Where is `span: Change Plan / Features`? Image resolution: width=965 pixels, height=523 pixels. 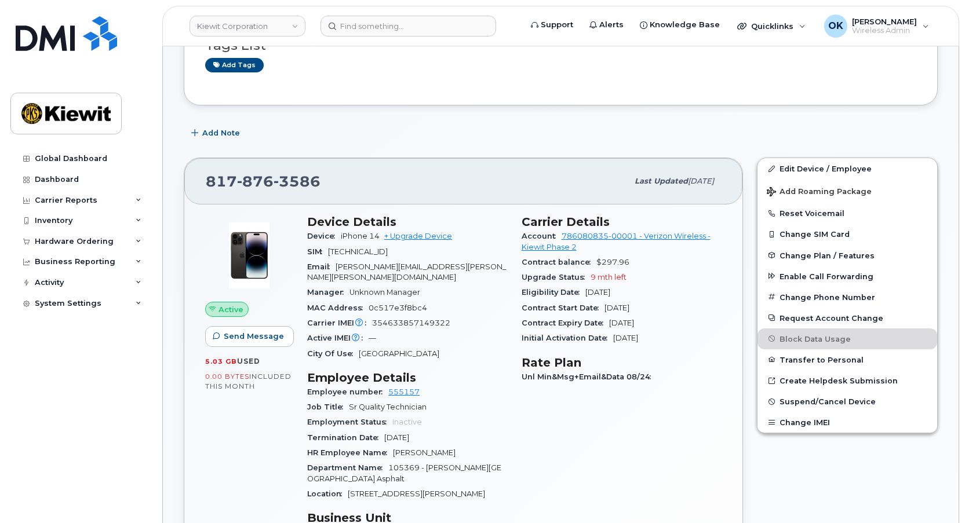 span: Change Plan / Features is located at coordinates (827, 255).